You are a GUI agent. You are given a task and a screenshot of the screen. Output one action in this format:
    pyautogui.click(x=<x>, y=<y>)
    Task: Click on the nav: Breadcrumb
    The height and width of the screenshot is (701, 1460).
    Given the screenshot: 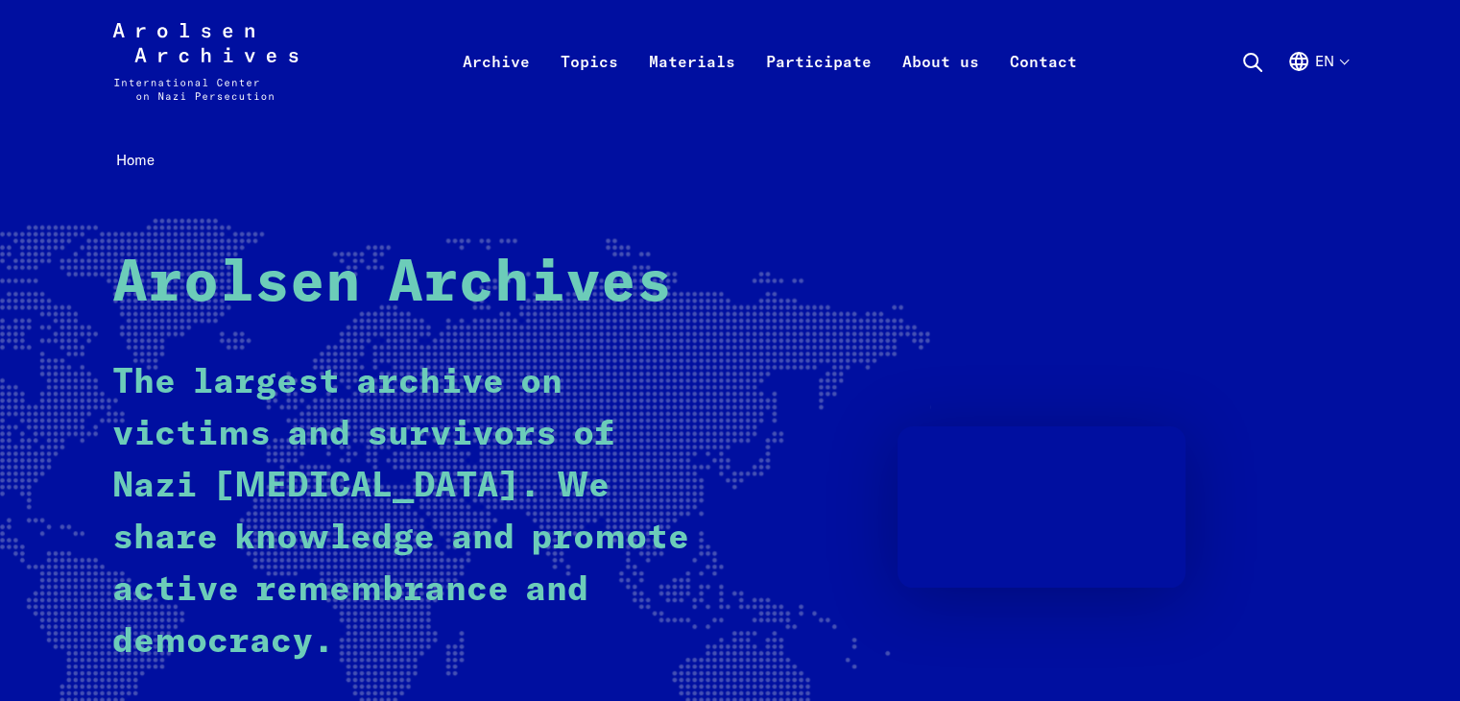 What is the action you would take?
    pyautogui.click(x=730, y=160)
    